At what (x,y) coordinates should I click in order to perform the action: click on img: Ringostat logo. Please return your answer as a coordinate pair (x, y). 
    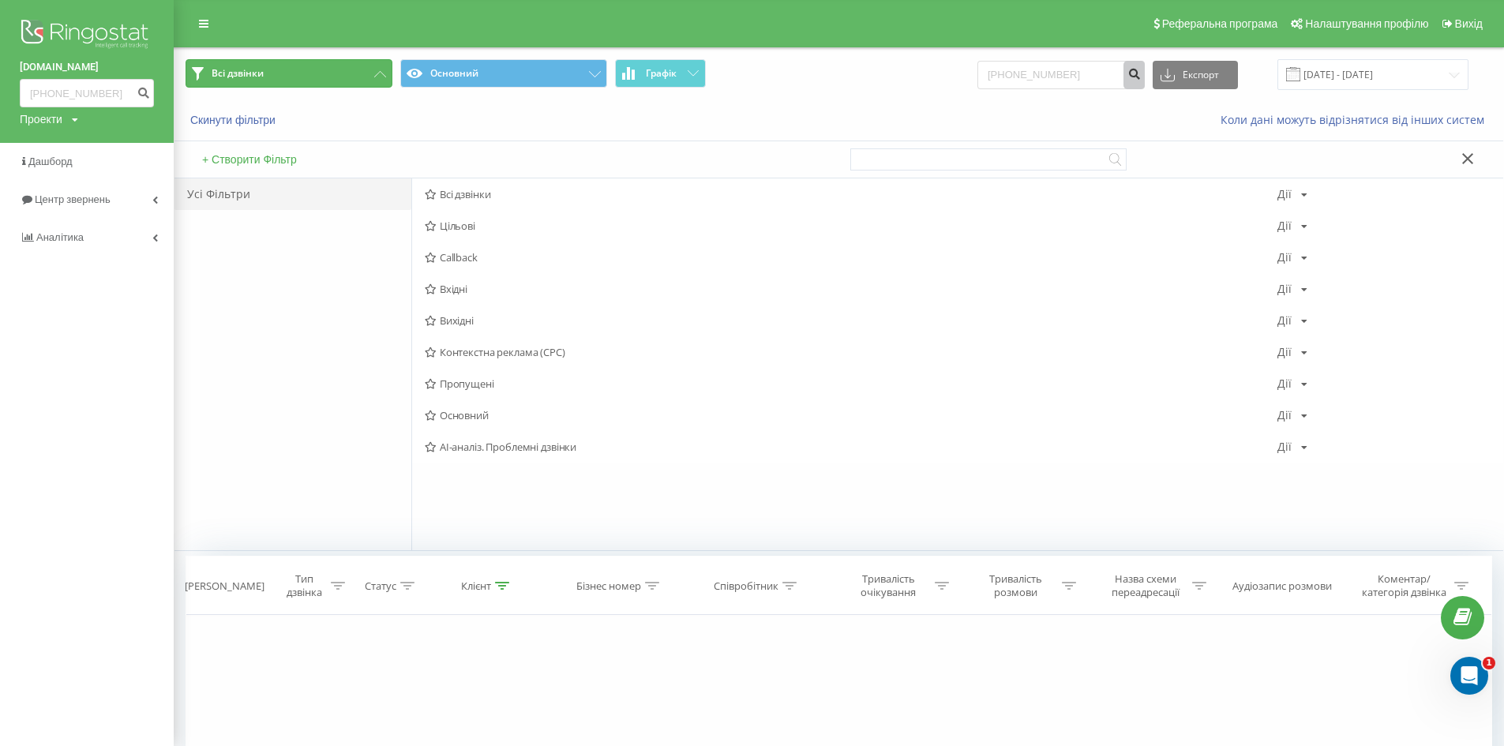
    Looking at the image, I should click on (87, 36).